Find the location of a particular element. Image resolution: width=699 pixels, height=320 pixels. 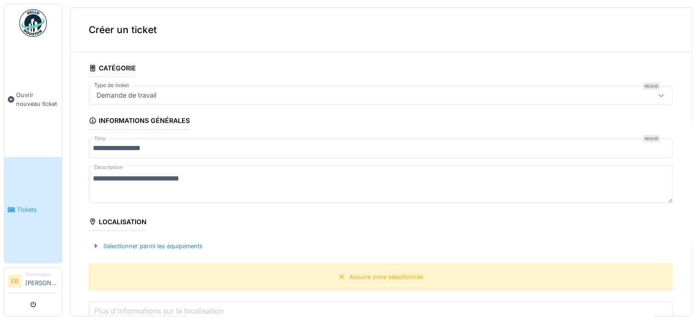

label: Description is located at coordinates (108, 167).